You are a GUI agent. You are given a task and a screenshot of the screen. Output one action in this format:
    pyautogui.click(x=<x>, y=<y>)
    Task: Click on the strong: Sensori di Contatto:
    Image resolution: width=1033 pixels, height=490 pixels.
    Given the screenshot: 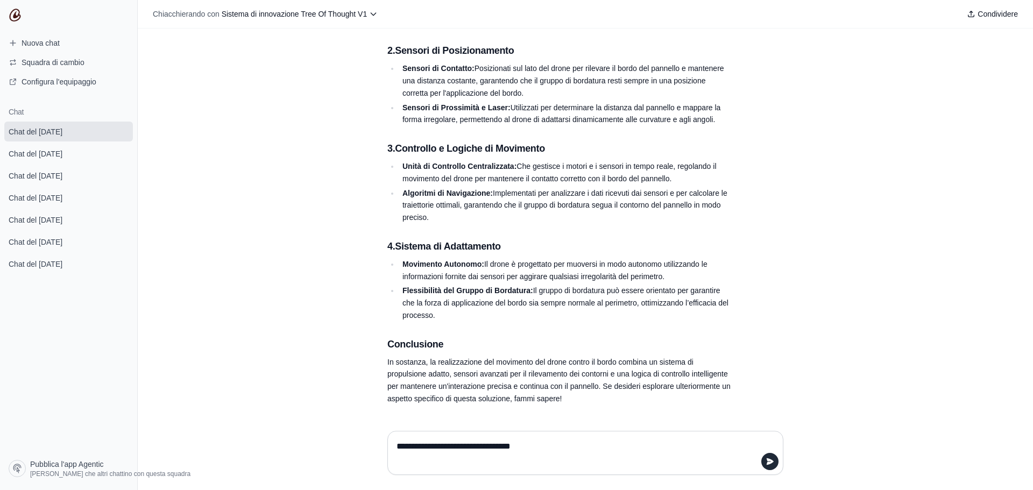 What is the action you would take?
    pyautogui.click(x=439, y=68)
    